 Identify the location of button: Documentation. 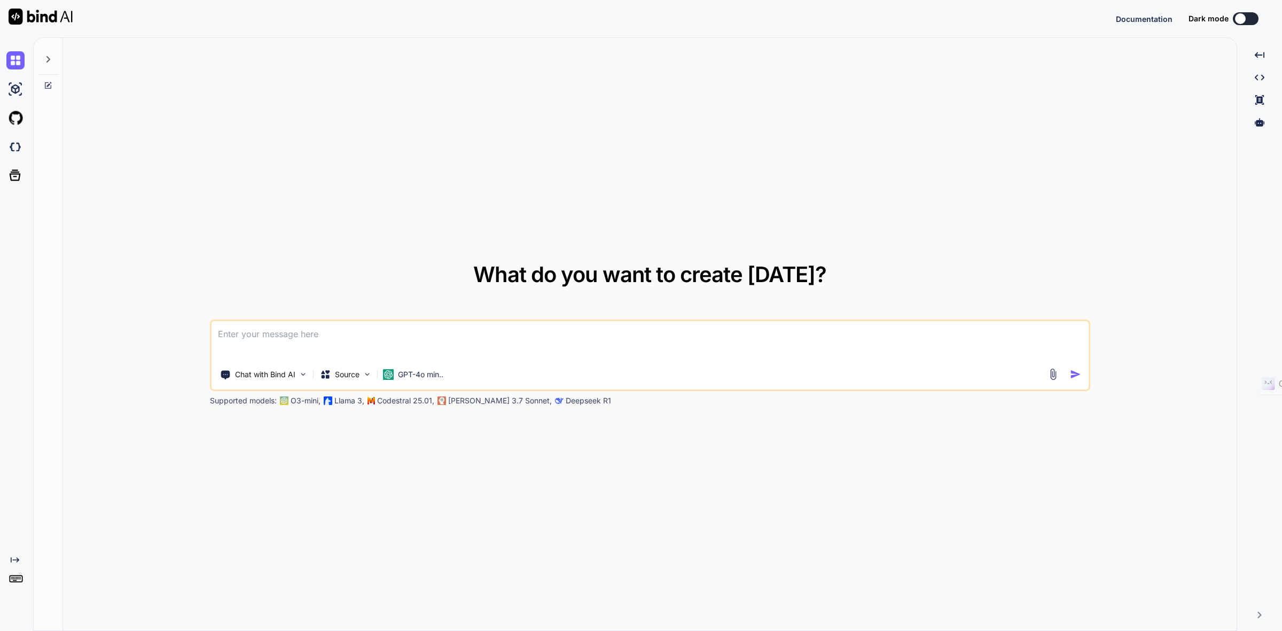
(1144, 19).